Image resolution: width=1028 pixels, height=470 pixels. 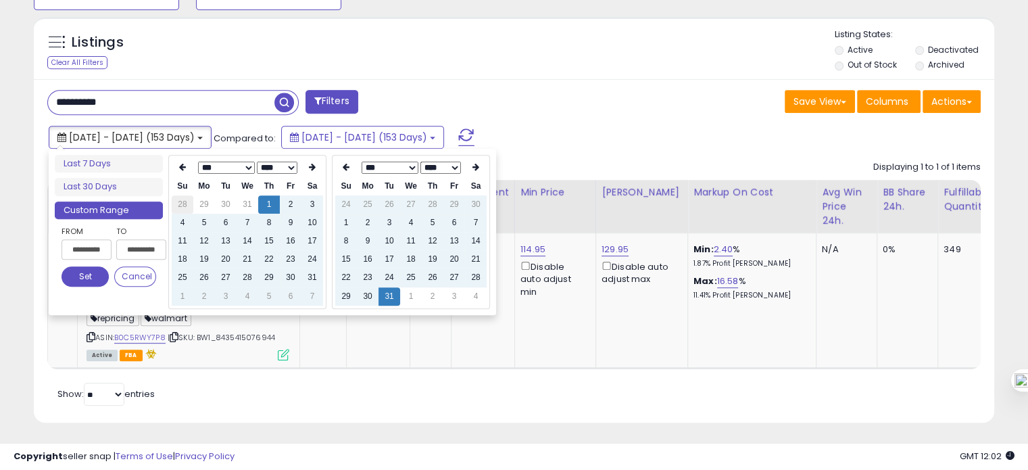 I want to click on td: 24, so click(x=389, y=277).